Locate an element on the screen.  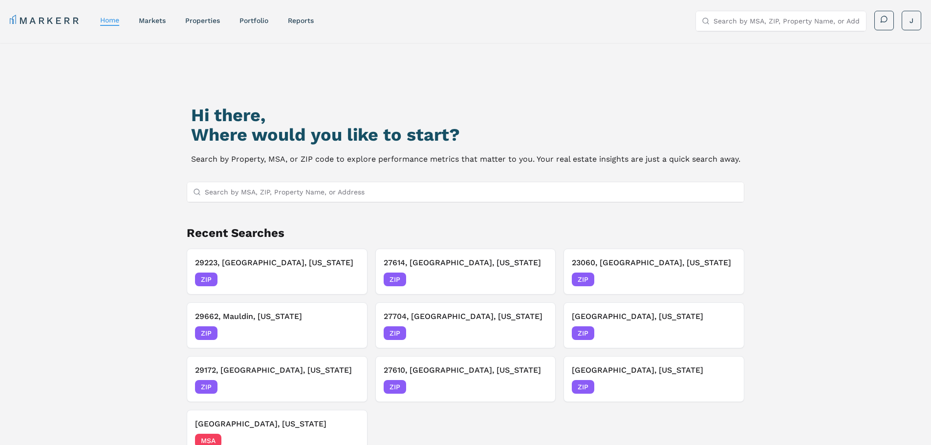
button: J is located at coordinates (911, 21).